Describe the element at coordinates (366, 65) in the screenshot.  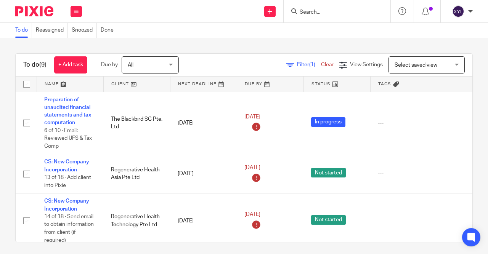
I see `span: View Settings` at that location.